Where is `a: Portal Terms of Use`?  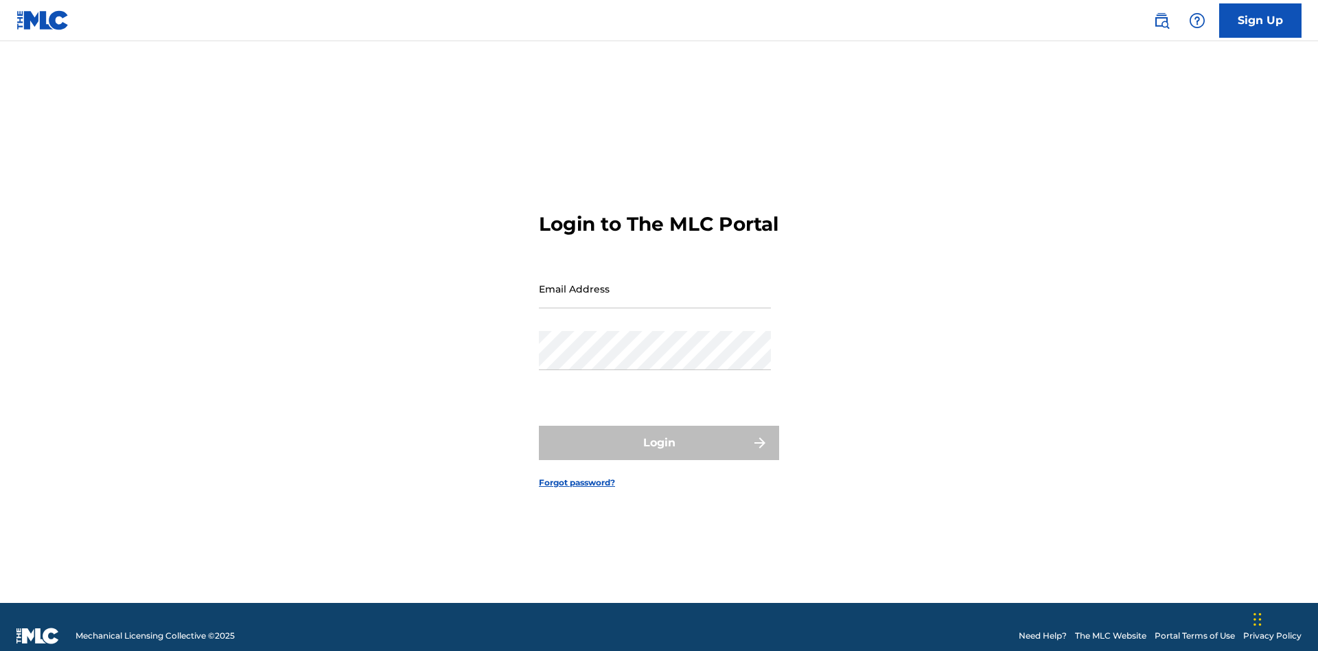
a: Portal Terms of Use is located at coordinates (1195, 636).